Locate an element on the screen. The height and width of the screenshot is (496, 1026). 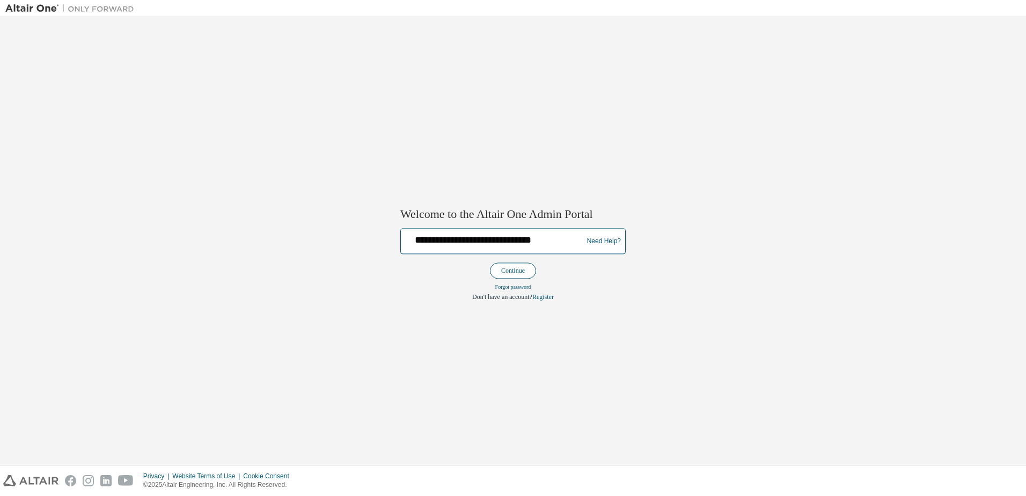
h2: Welcome to the Altair One Admin Portal is located at coordinates (513, 214).